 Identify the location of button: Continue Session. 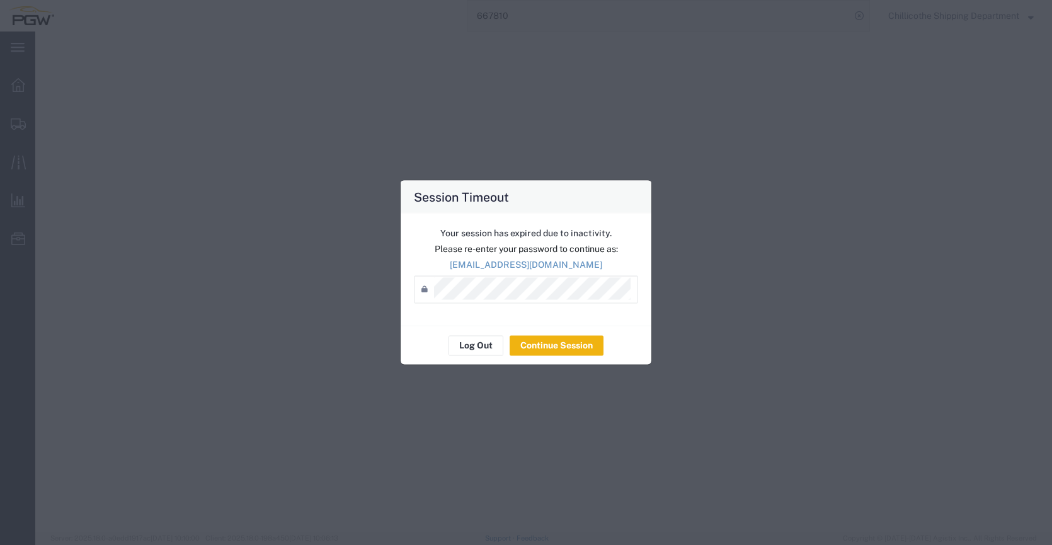
(556, 345).